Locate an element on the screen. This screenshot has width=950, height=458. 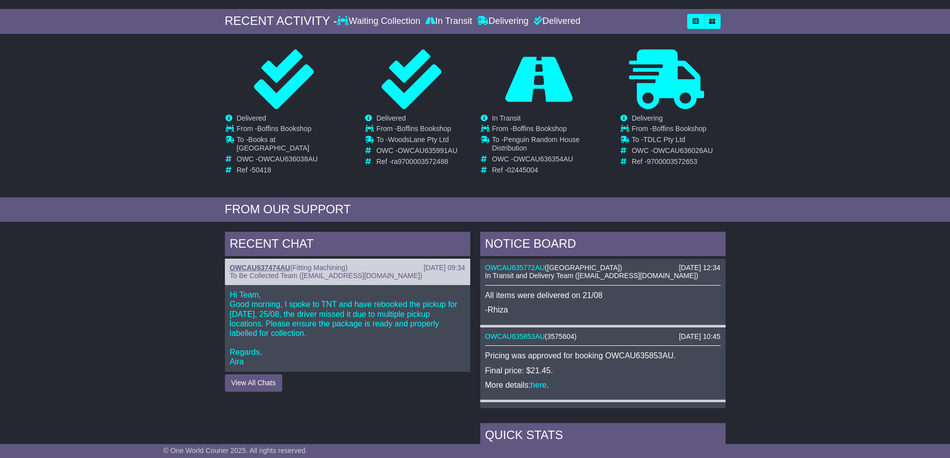
span: © One World Courier 2025. All rights reserved. is located at coordinates (235, 451).